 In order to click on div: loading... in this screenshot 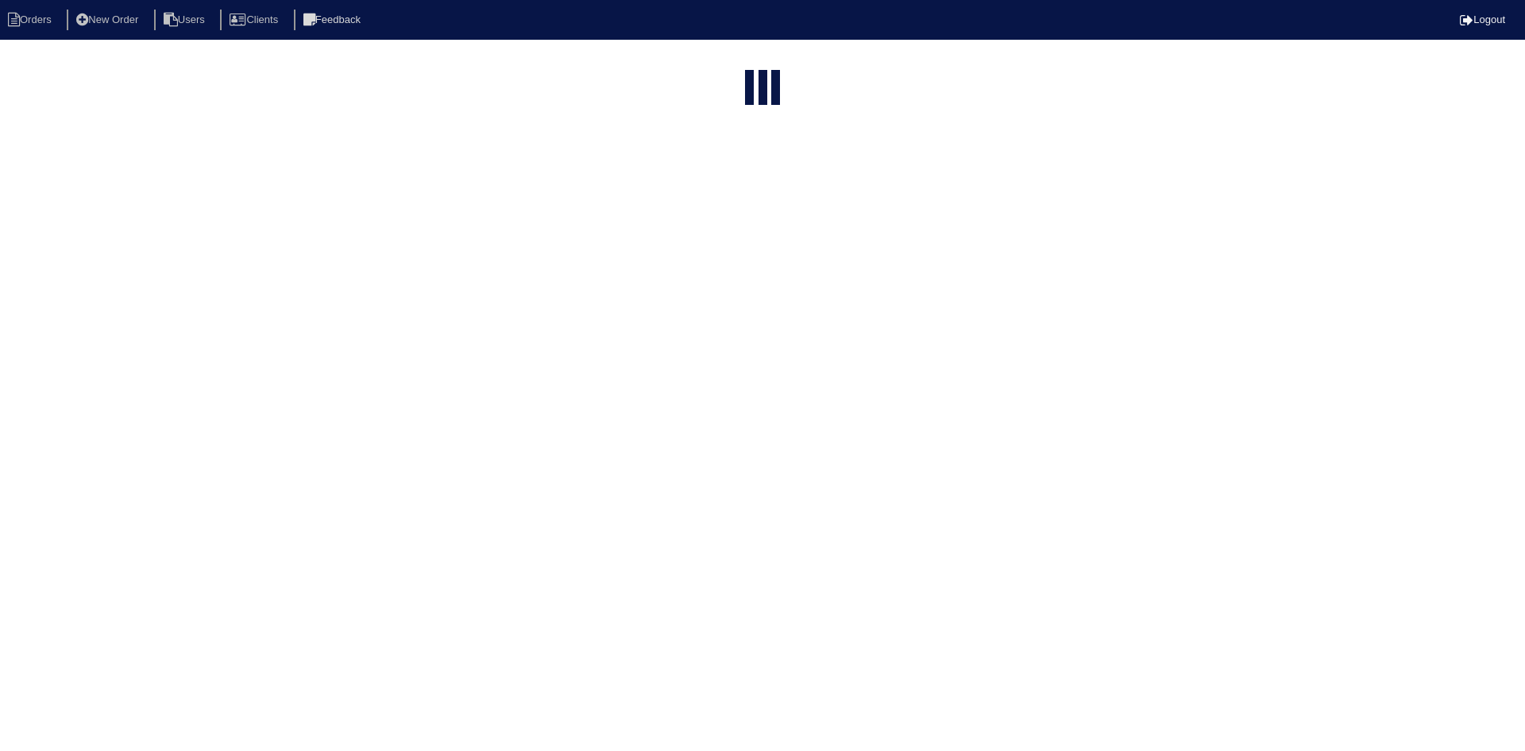, I will do `click(763, 89)`.